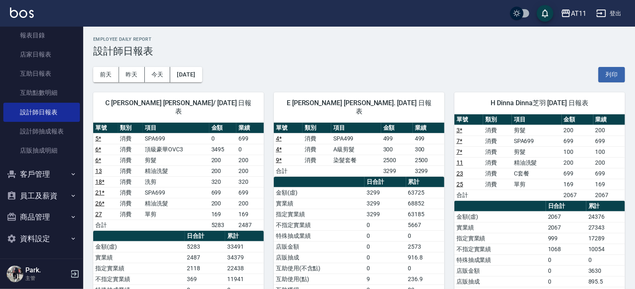  What do you see at coordinates (460, 163) in the screenshot?
I see `a: 11` at bounding box center [460, 163].